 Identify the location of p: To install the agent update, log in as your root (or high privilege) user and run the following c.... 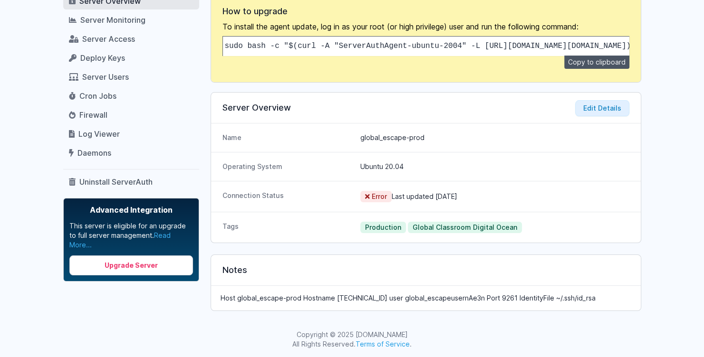
(426, 27).